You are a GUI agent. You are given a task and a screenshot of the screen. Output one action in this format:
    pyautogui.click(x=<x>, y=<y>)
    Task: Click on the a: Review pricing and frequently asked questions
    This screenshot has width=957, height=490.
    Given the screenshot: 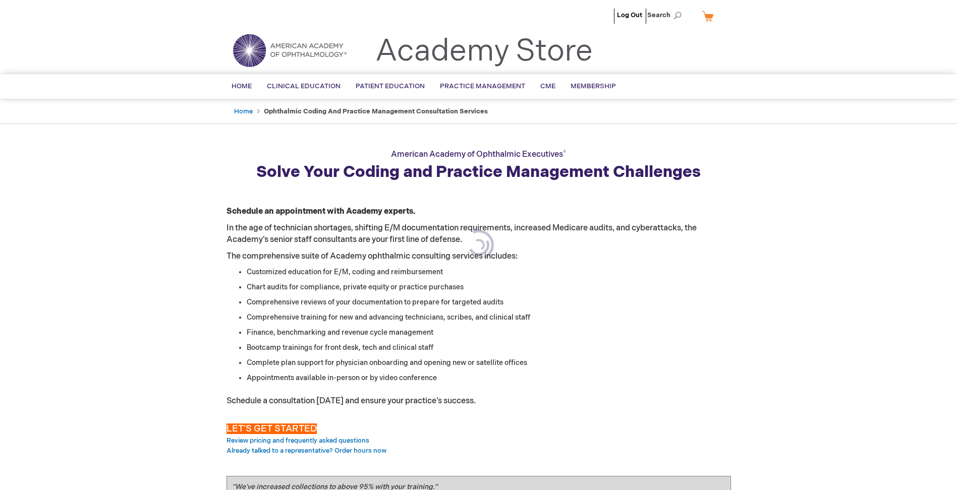 What is the action you would take?
    pyautogui.click(x=298, y=441)
    